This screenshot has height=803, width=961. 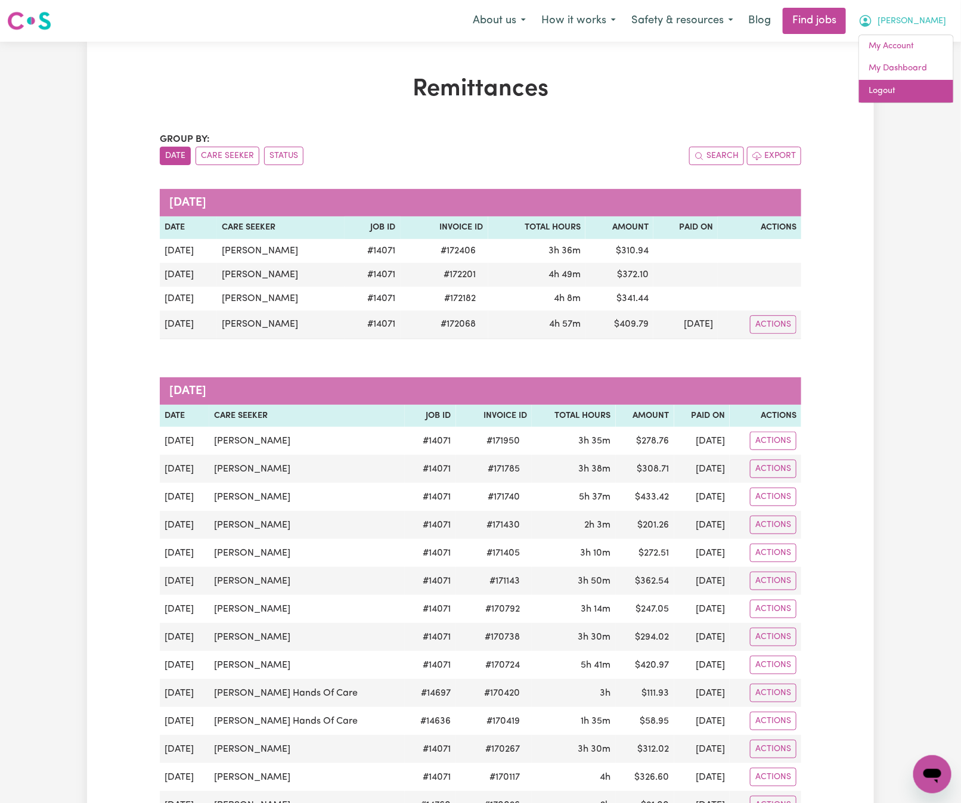 What do you see at coordinates (645, 637) in the screenshot?
I see `td: $ 294.02` at bounding box center [645, 637].